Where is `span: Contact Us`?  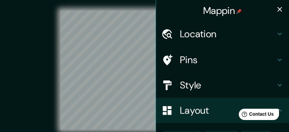
span: Contact Us is located at coordinates (32, 8).